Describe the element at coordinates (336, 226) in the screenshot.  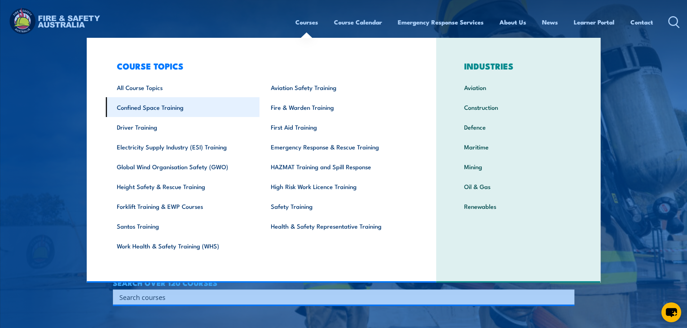
I see `a: Health & Safety Representative Training` at that location.